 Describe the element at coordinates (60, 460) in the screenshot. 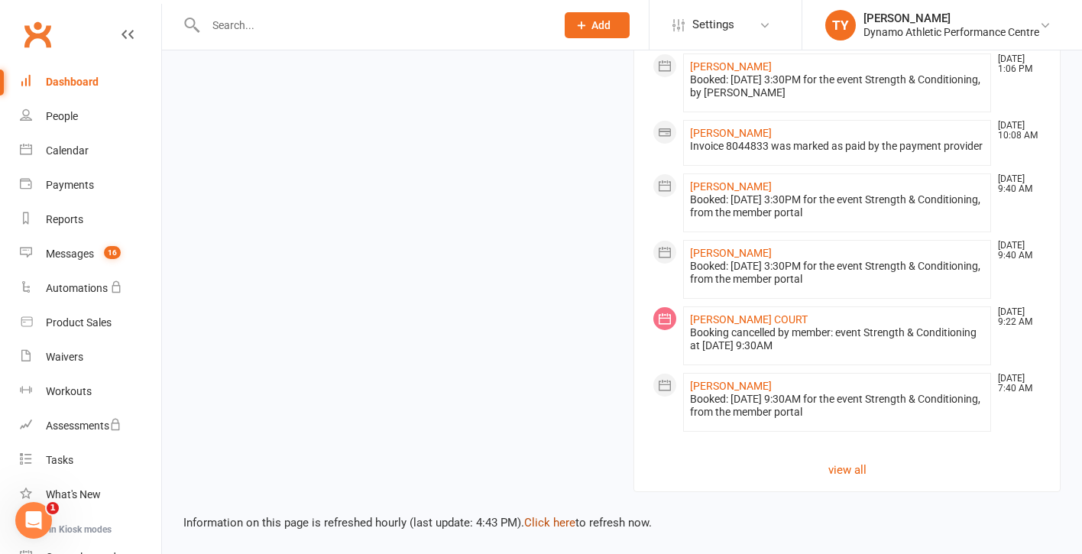

I see `div: Tasks` at that location.